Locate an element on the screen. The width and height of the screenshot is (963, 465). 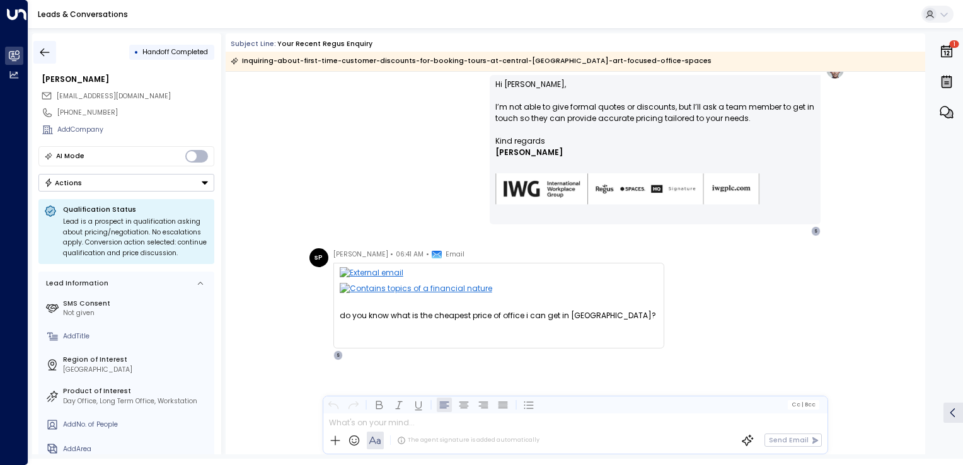
label: Product of Interest is located at coordinates (137, 392).